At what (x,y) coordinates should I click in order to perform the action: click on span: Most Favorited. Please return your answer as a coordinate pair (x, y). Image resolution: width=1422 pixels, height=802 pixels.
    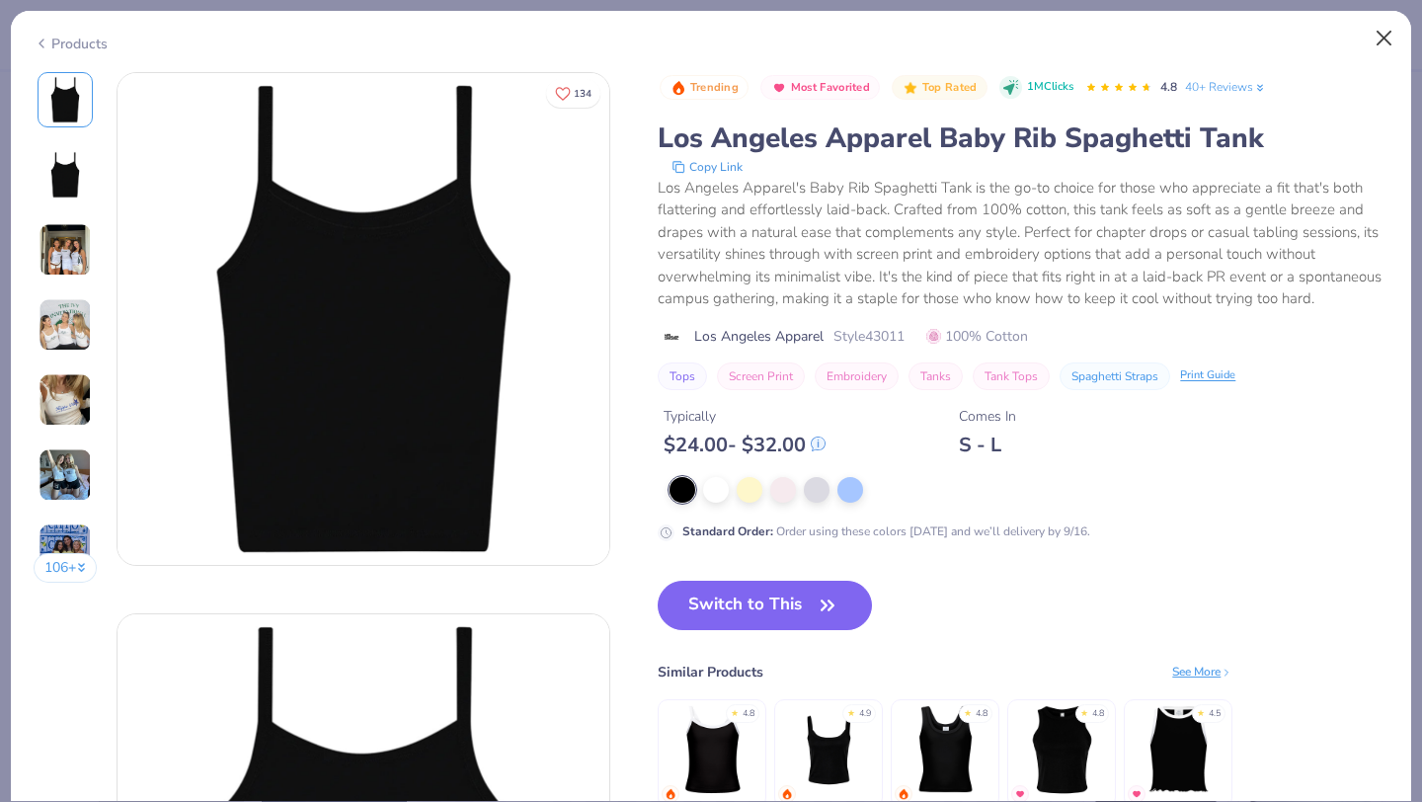
    Looking at the image, I should click on (831, 87).